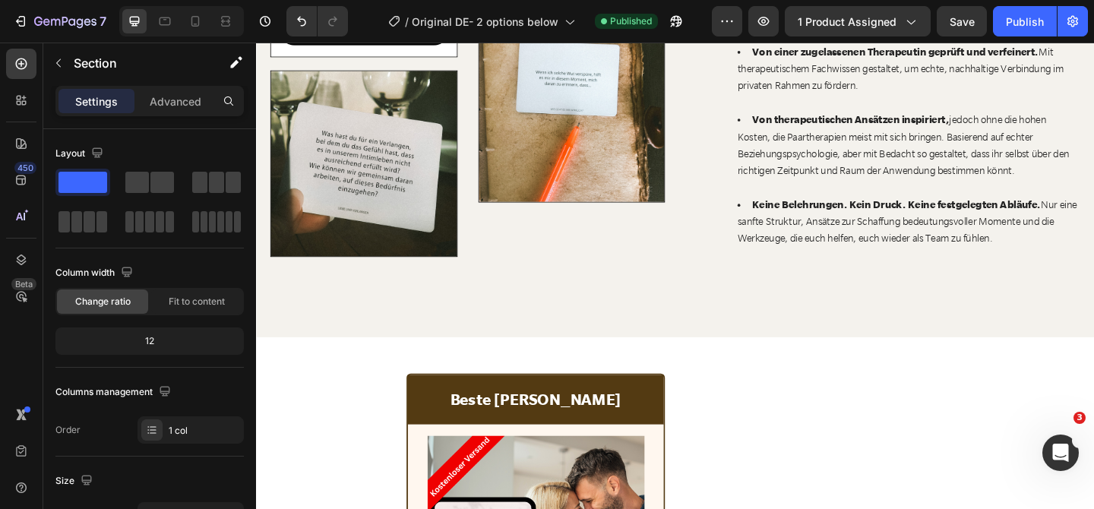  I want to click on p: 7, so click(103, 21).